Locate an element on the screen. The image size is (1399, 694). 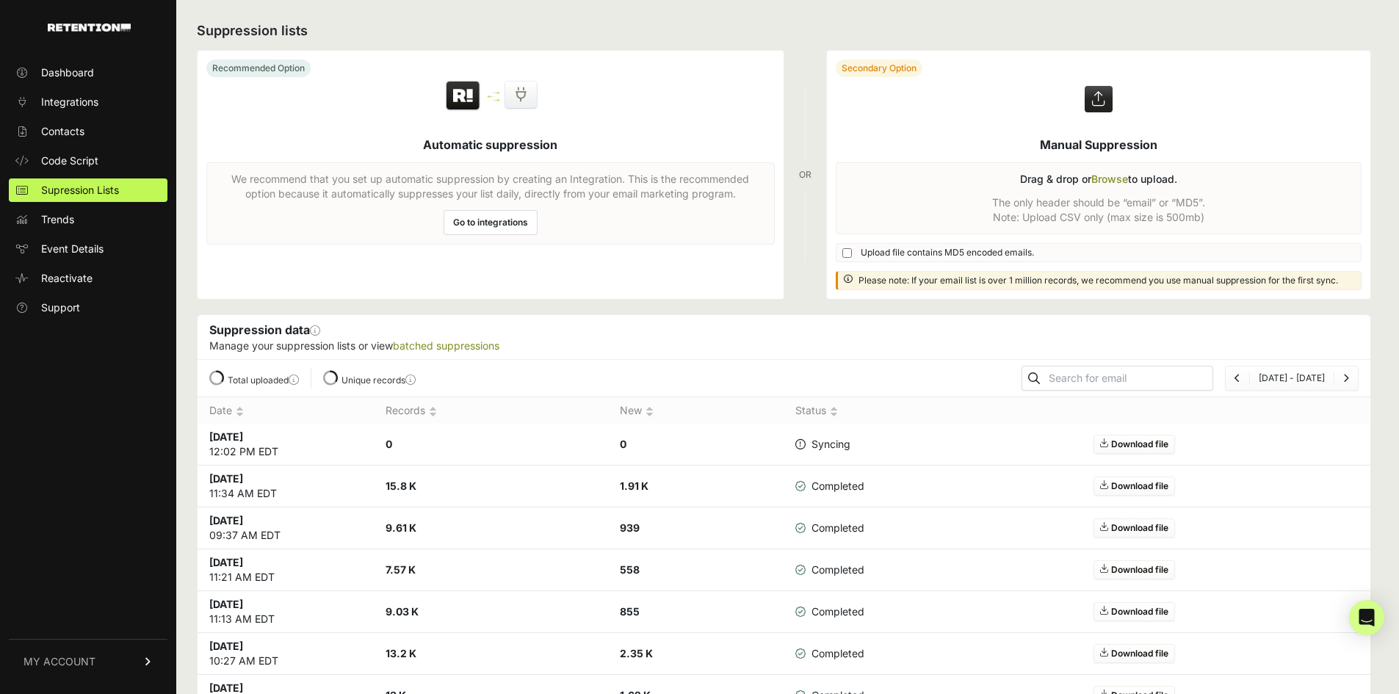
a: Code Script is located at coordinates (88, 161).